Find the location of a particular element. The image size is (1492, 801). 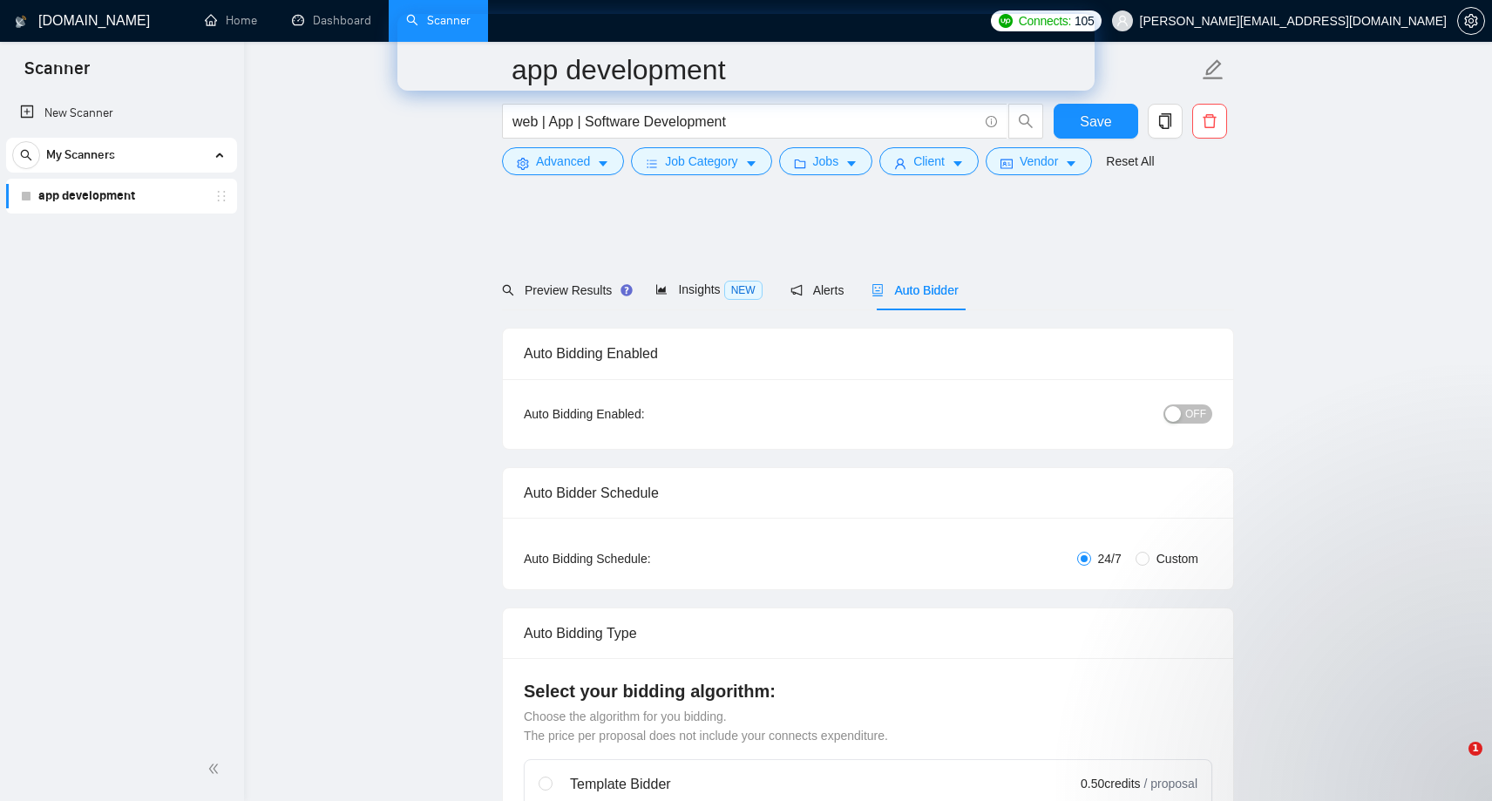

span: double-left is located at coordinates (216, 769).